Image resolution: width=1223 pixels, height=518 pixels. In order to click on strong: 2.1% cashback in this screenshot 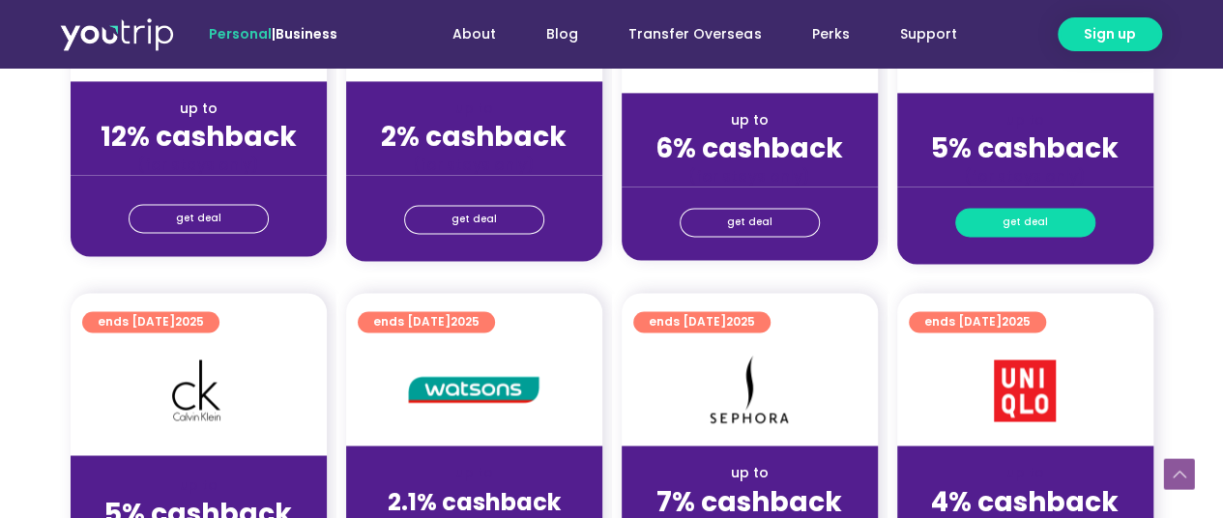, I will do `click(474, 501)`.